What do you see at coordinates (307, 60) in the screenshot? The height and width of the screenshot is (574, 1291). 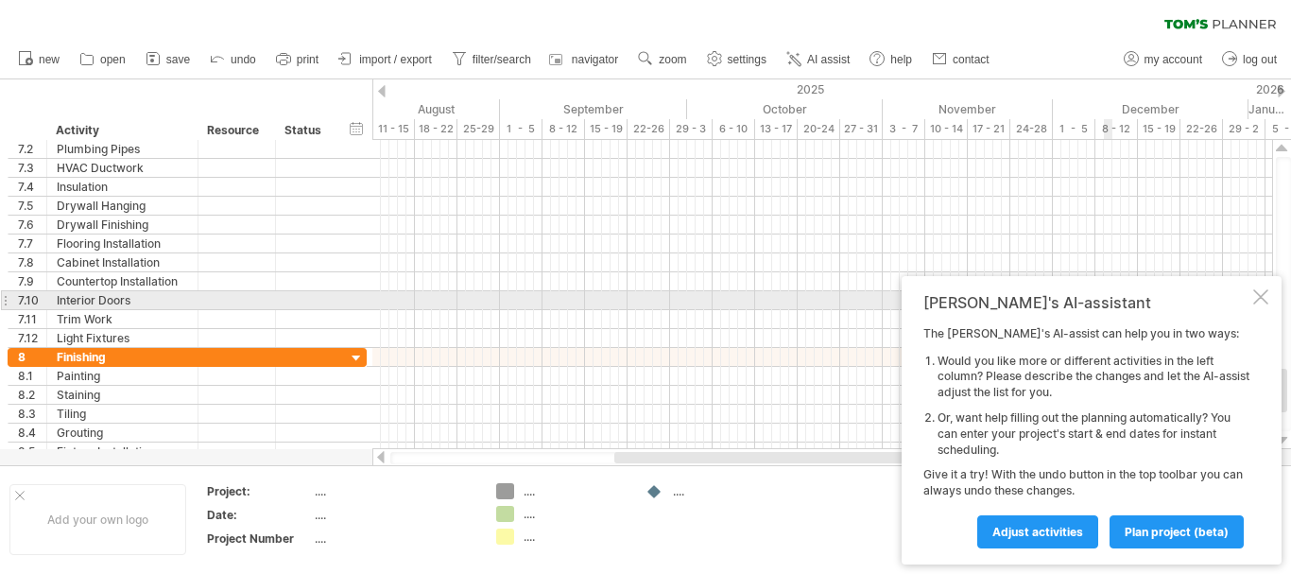 I see `span: print` at bounding box center [307, 60].